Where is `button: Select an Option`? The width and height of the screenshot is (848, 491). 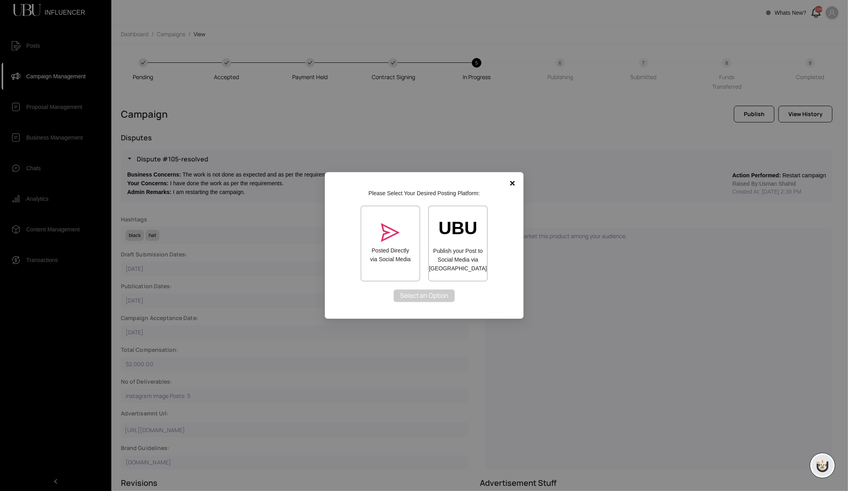 button: Select an Option is located at coordinates (424, 296).